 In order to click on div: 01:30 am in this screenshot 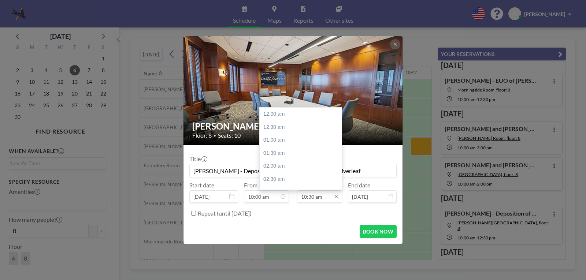, I will do `click(303, 154)`.